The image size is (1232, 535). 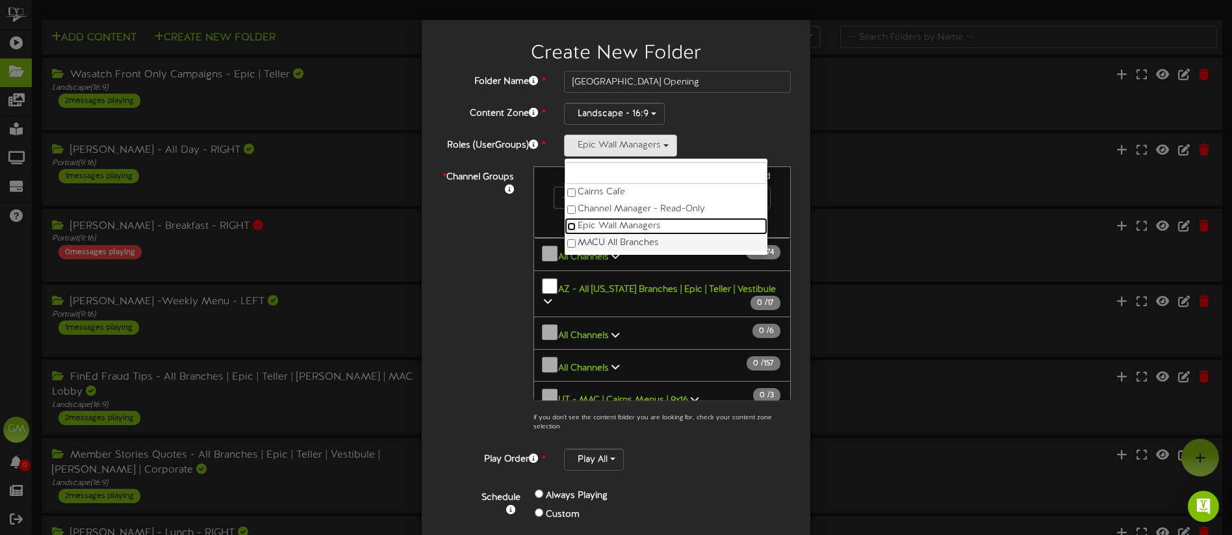 I want to click on span: / 6, so click(x=766, y=331).